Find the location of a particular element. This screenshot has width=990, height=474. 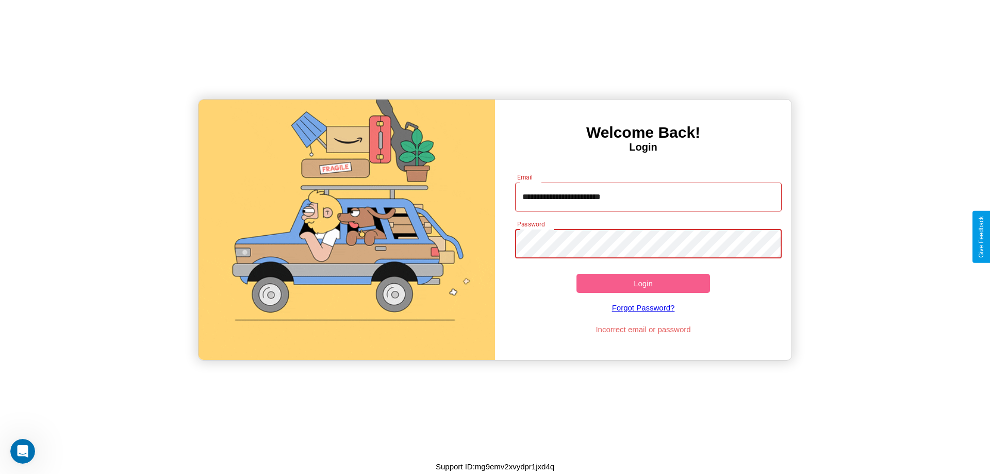

h3: Welcome Back! is located at coordinates (643, 133).